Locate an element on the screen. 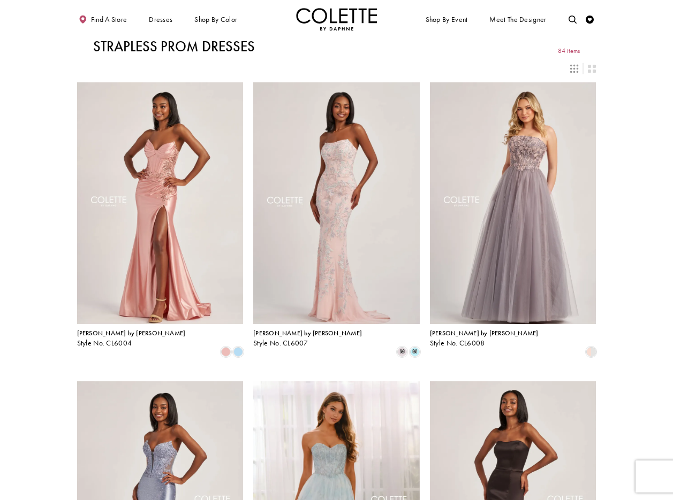 The image size is (673, 500). i: Pink/Multi is located at coordinates (402, 352).